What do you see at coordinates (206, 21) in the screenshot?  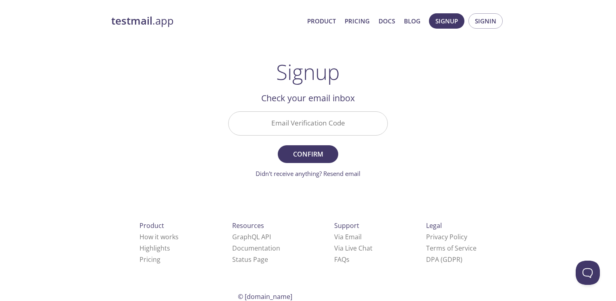 I see `a: testmail.app` at bounding box center [206, 21].